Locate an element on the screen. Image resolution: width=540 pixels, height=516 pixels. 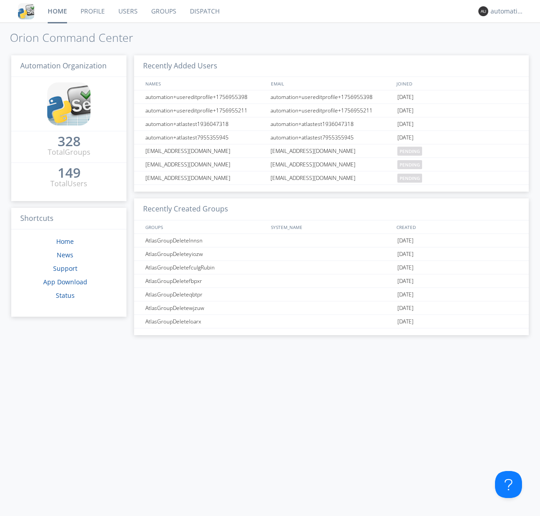
div: AtlasGroupDeletelnnsn is located at coordinates (205, 240).